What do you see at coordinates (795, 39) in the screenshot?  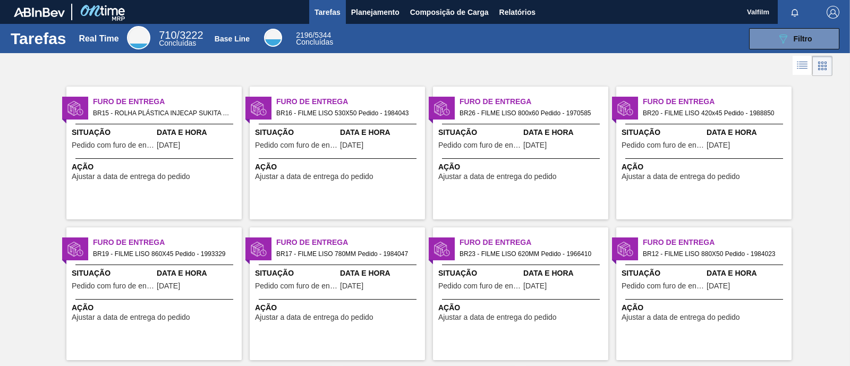 I see `button: Filtro` at bounding box center [795, 39].